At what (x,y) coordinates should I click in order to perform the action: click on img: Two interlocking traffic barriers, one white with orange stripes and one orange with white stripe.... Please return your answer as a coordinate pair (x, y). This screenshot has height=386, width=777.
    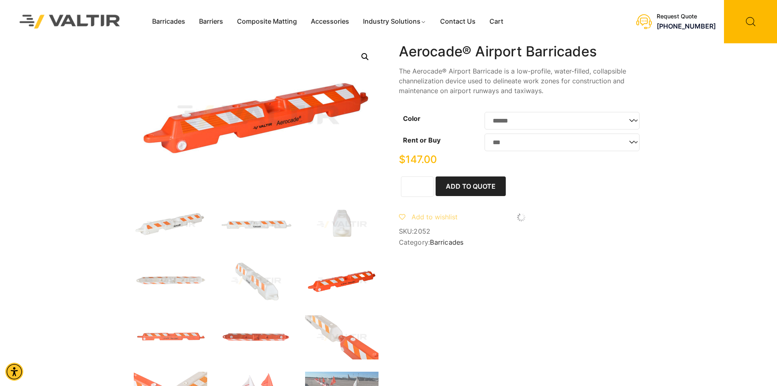
    Looking at the image, I should click on (342, 337).